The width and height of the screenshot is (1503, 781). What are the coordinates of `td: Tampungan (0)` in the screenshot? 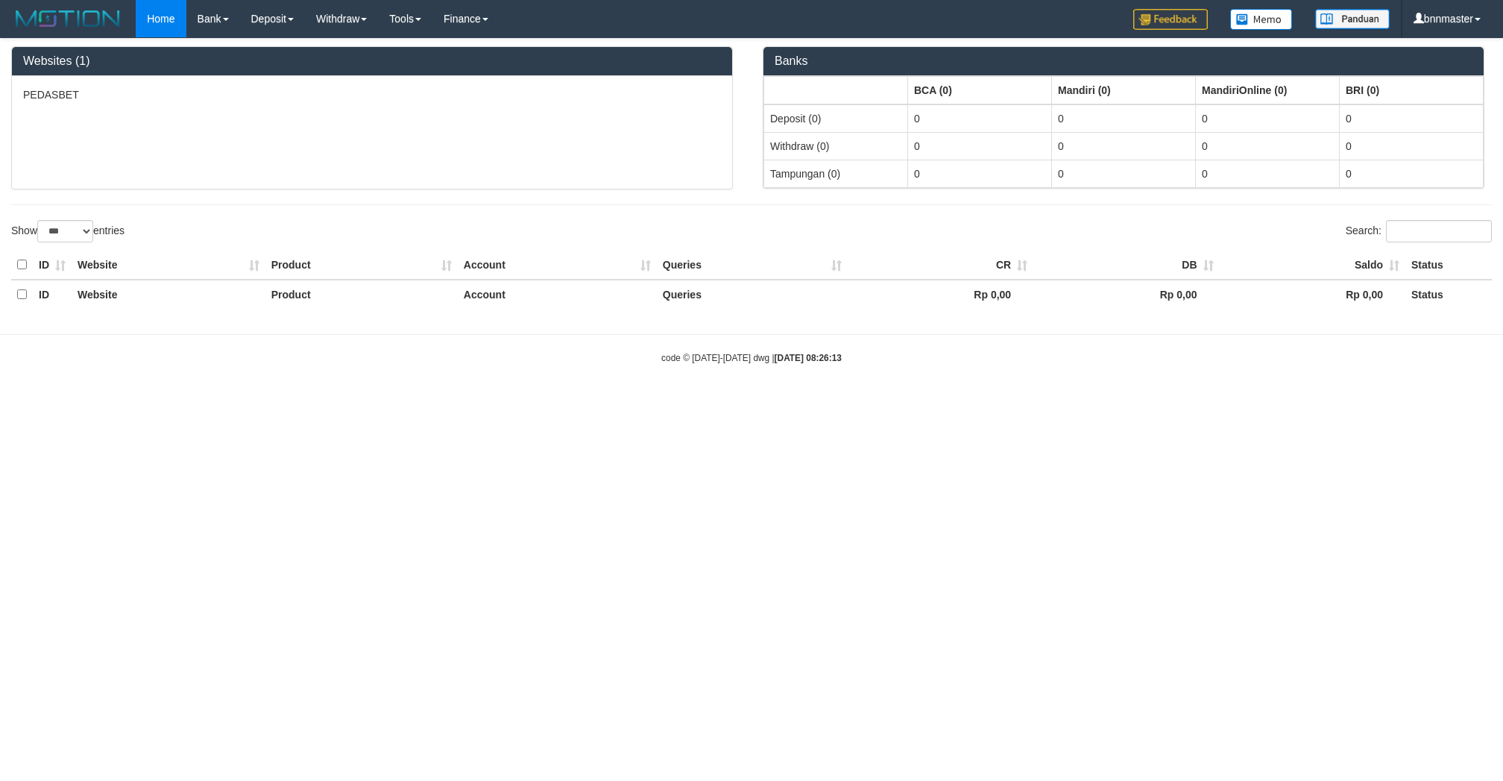 It's located at (836, 173).